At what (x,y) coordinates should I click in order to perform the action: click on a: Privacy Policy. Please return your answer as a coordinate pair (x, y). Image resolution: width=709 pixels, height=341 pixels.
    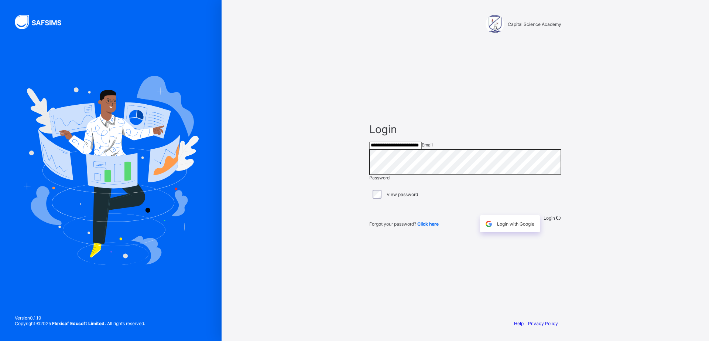
    Looking at the image, I should click on (543, 323).